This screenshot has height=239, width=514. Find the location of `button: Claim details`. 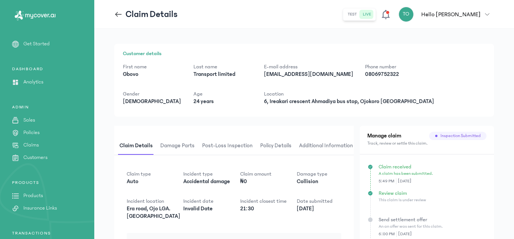

button: Claim details is located at coordinates (138, 145).